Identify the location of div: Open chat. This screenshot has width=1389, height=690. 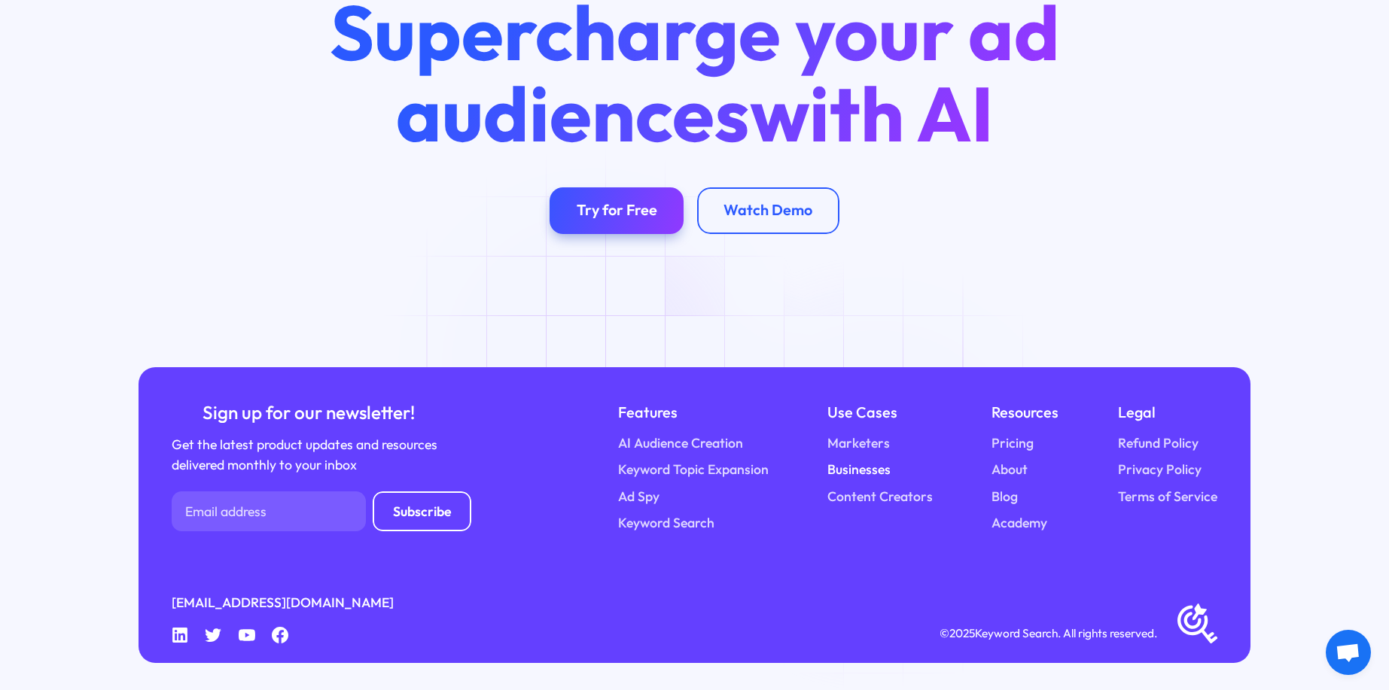
(1348, 653).